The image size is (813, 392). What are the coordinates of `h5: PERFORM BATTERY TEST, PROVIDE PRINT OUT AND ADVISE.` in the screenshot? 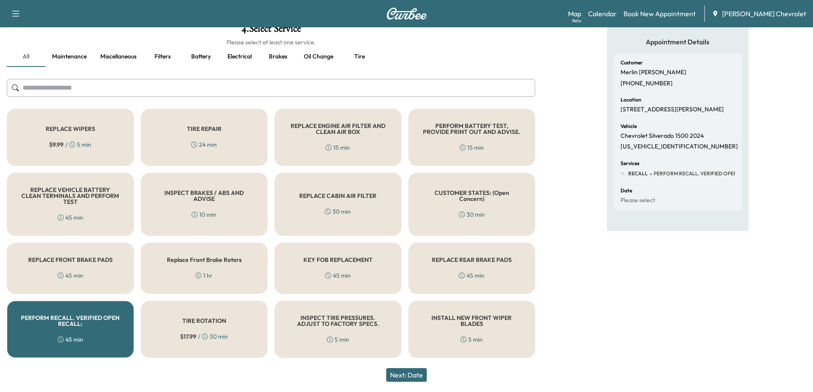 It's located at (472, 129).